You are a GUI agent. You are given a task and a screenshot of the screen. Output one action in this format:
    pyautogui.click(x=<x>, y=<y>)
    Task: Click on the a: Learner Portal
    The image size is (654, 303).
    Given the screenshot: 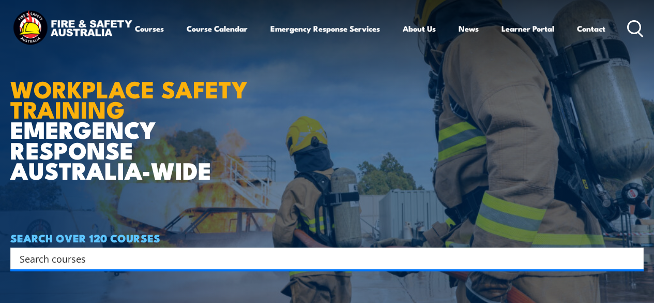 What is the action you would take?
    pyautogui.click(x=528, y=28)
    